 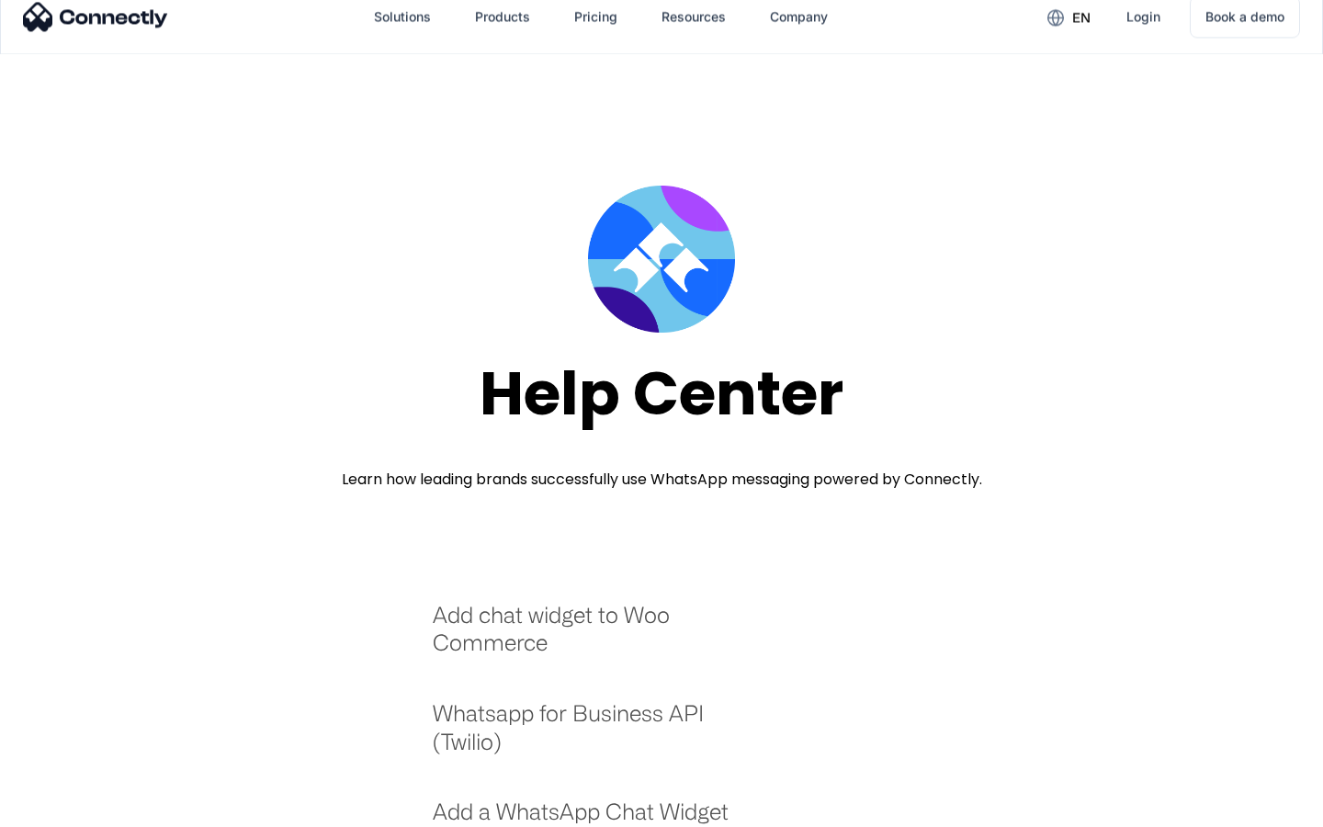 I want to click on div: Learn how leading brands successfully use WhatsApp messaging powered by Connectly., so click(x=662, y=480).